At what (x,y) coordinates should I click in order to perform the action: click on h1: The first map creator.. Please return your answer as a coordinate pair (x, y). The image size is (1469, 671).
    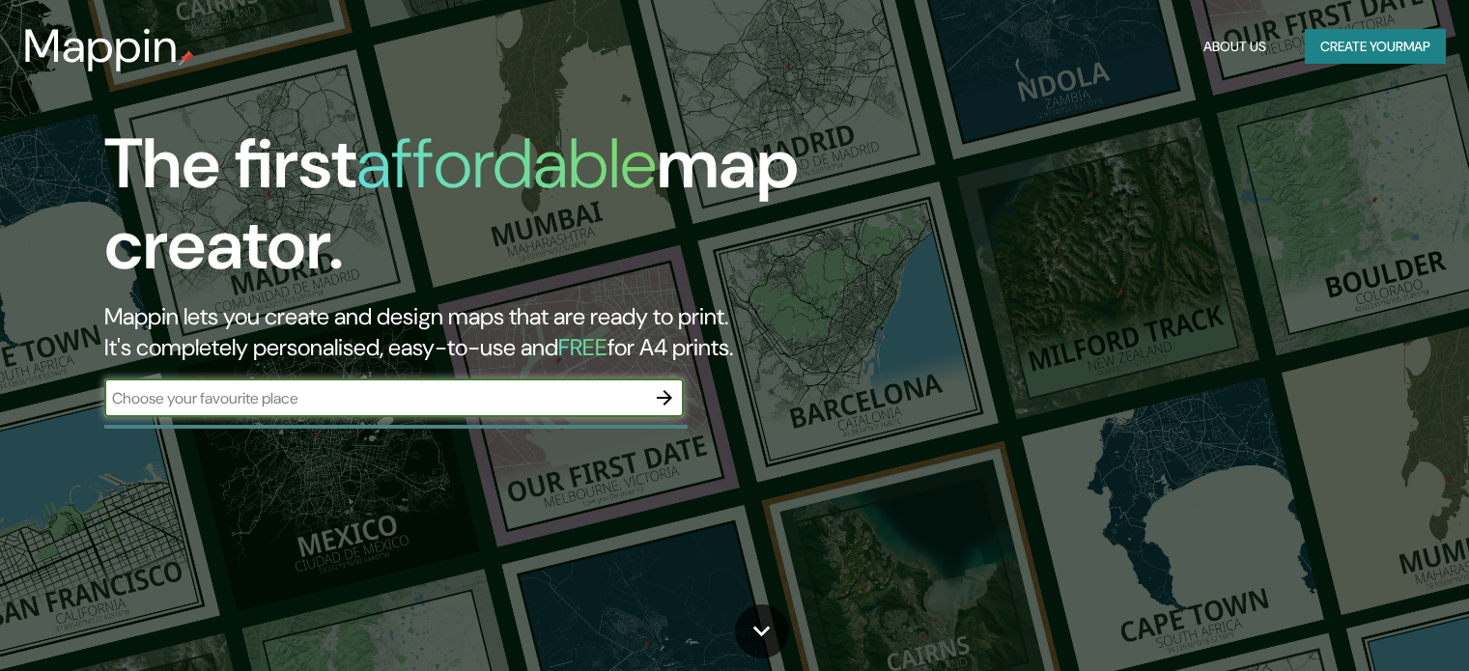
    Looking at the image, I should click on (471, 212).